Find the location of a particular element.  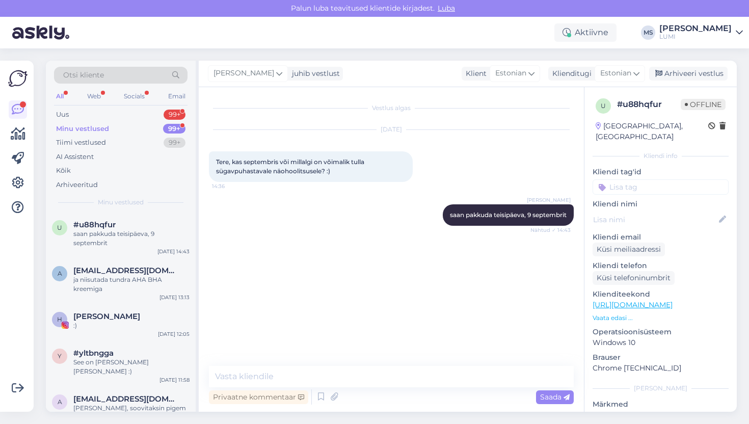

div: Klienditugi is located at coordinates (570, 73).